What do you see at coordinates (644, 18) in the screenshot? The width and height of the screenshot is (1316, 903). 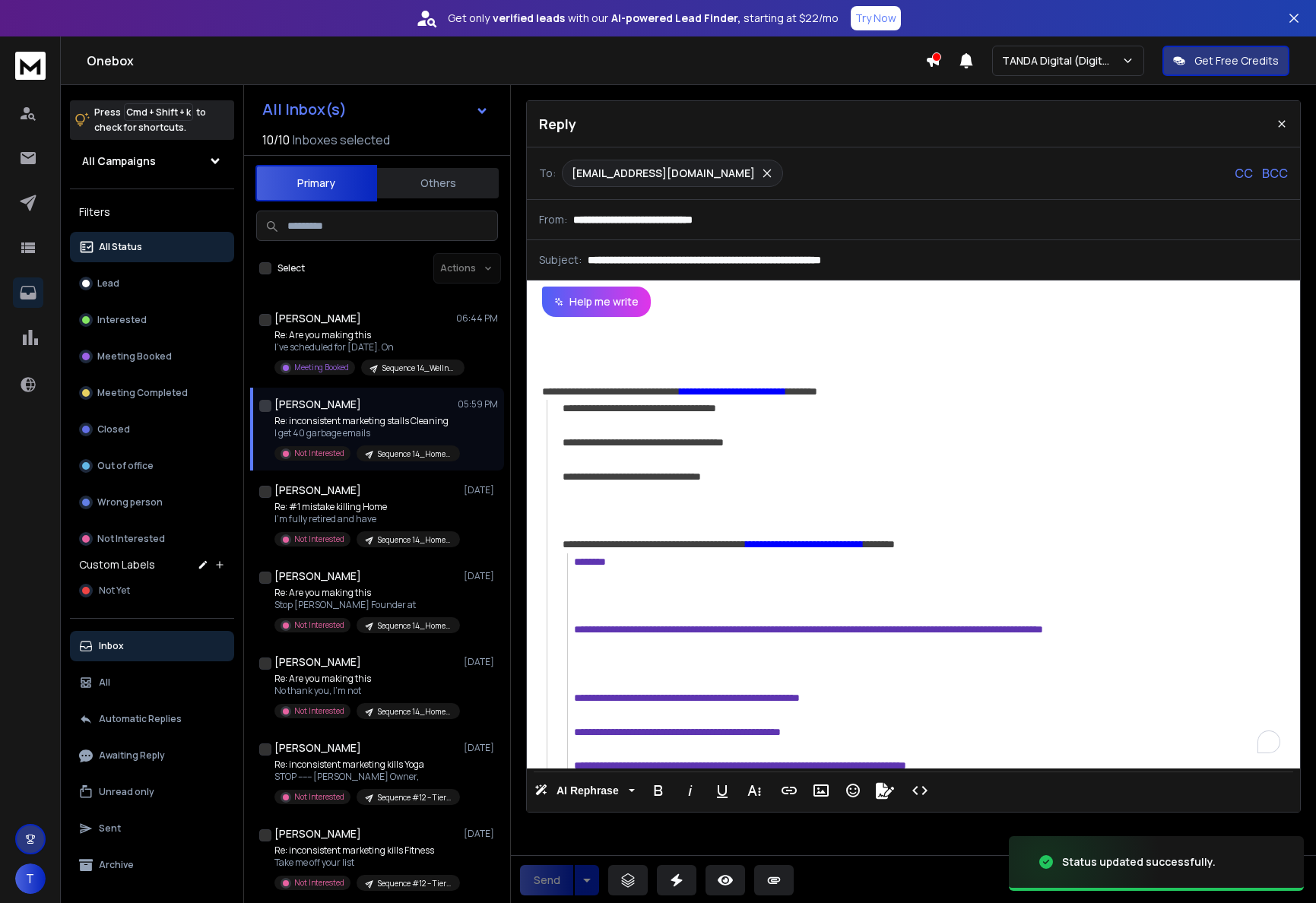 I see `p: Get only with our starting at $22/mo` at bounding box center [644, 18].